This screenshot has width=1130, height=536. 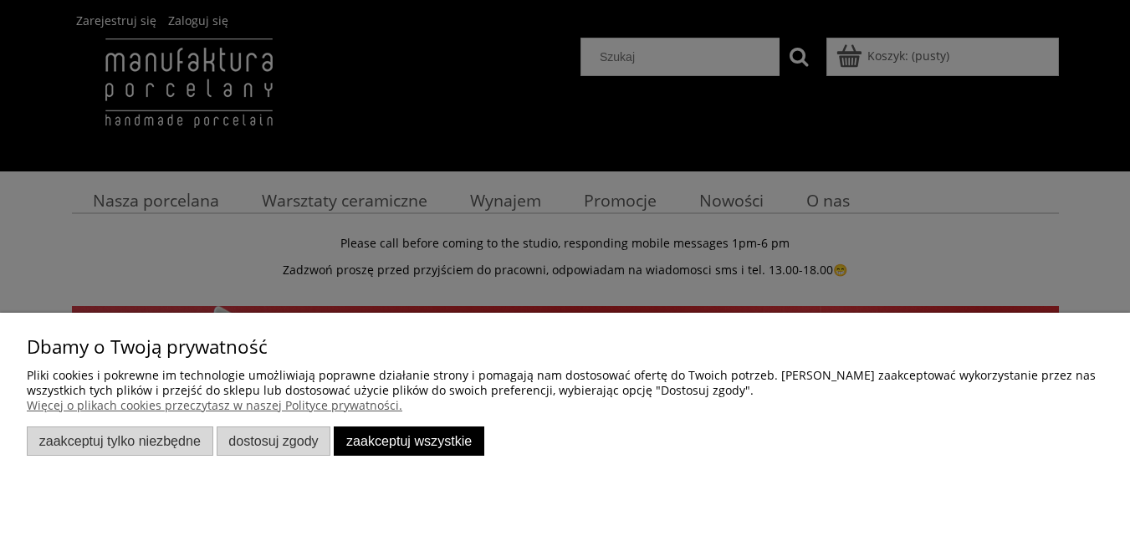 I want to click on a: Więcej o plikach cookies przeczytasz w naszej Polityce prywatności., so click(x=214, y=405).